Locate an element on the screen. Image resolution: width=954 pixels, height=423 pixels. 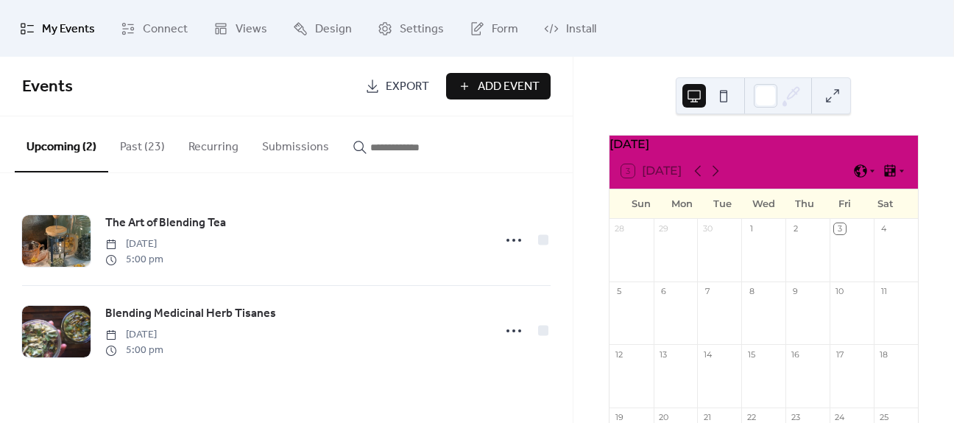
div: 1 is located at coordinates (751, 228).